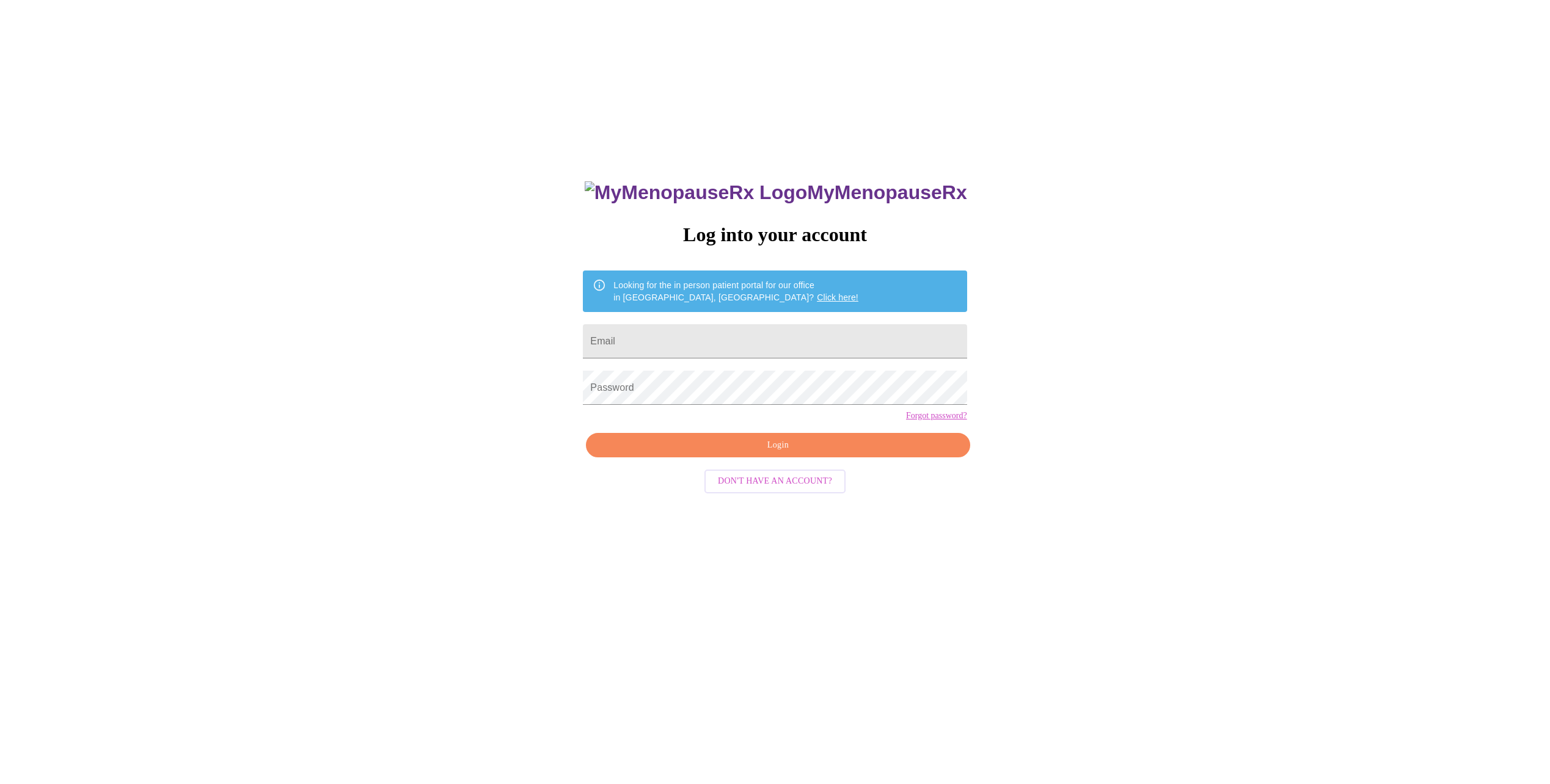 The image size is (1550, 784). I want to click on button: Login, so click(777, 445).